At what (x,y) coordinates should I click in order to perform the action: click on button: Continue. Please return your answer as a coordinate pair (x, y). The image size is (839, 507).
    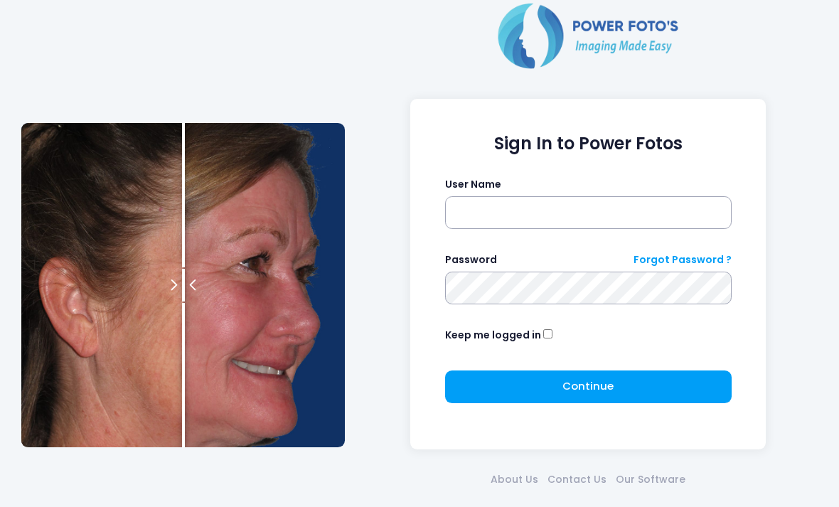
    Looking at the image, I should click on (588, 387).